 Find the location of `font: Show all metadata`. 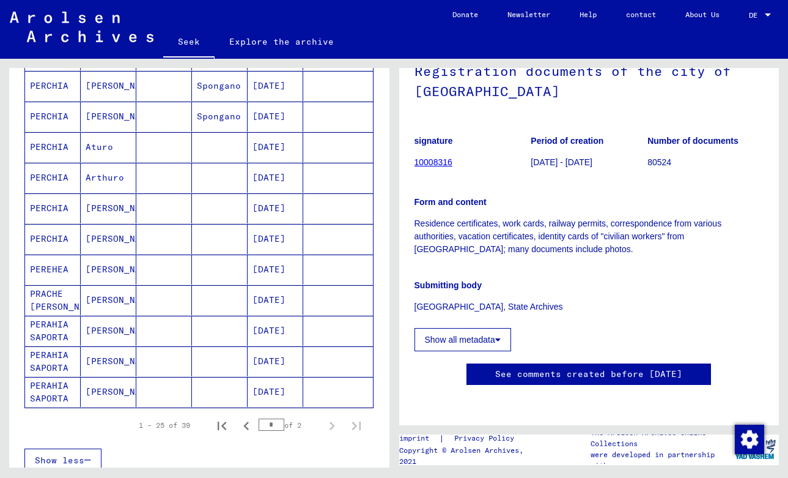

font: Show all metadata is located at coordinates (460, 339).